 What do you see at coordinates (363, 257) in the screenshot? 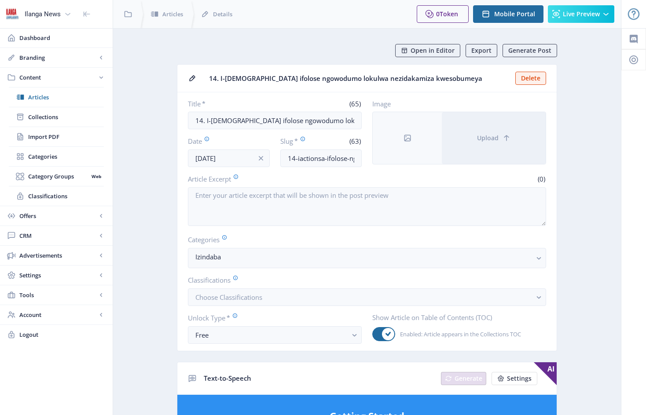
I see `nb-select-label: Izindaba` at bounding box center [363, 257].